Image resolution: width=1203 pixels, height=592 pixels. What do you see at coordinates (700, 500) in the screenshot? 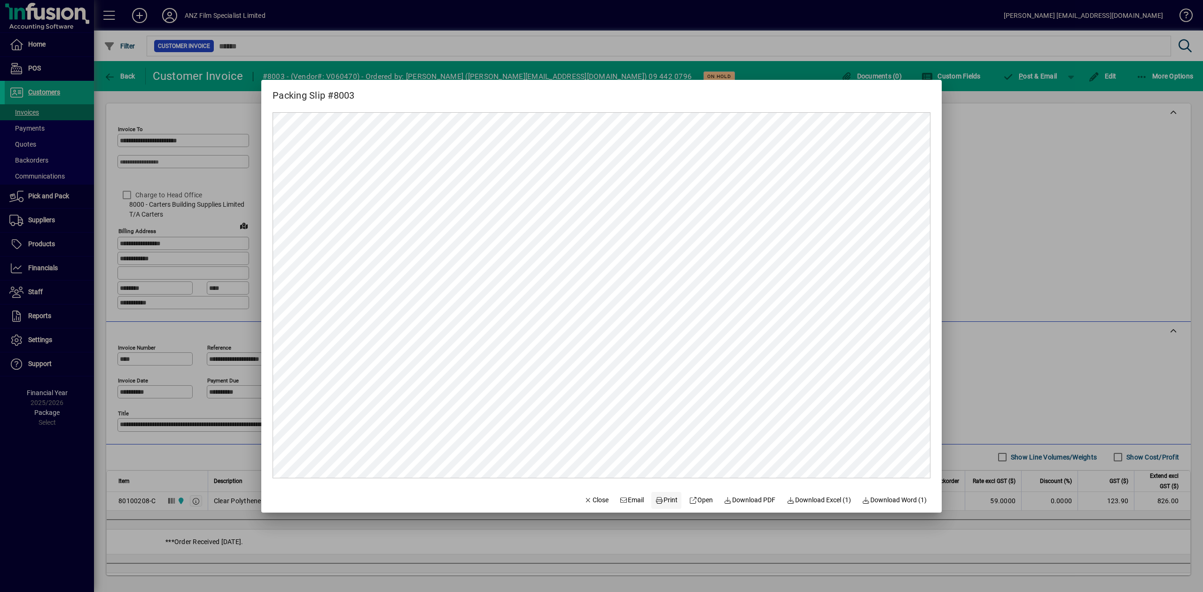
I see `a: Open` at bounding box center [700, 500].